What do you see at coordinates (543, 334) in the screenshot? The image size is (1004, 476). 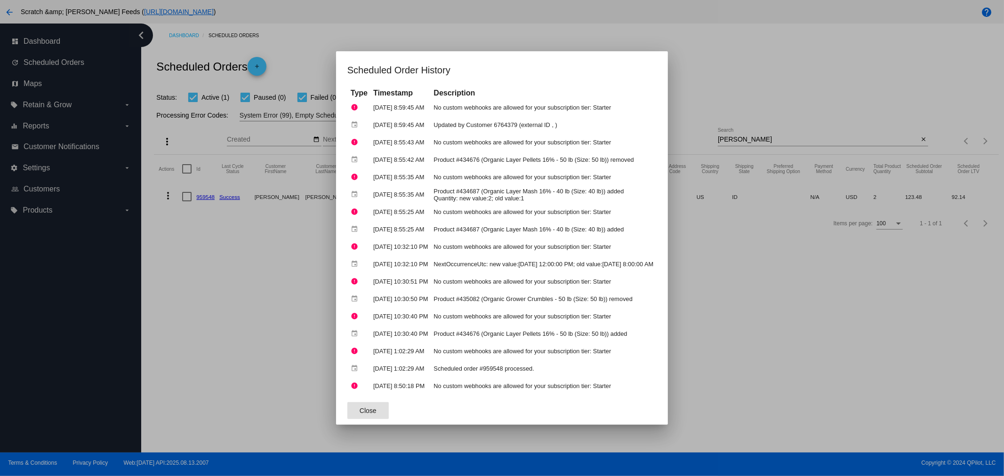 I see `td: Product #434676 (Organic Layer Pellets 16% - 50 lb (Size: 50 lb)) added` at bounding box center [543, 334].